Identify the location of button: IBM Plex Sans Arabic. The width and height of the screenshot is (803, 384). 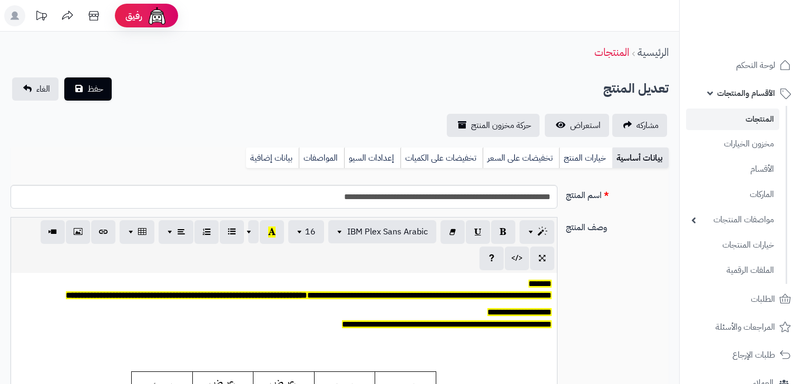
(382, 232).